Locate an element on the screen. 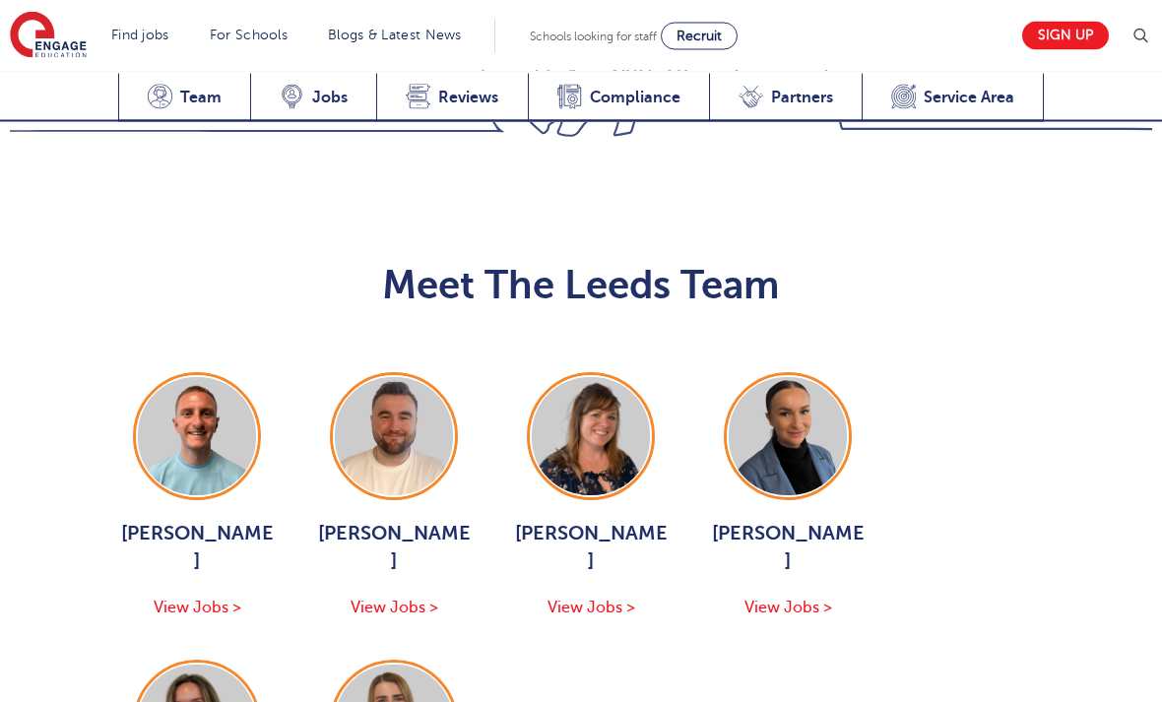 This screenshot has width=1162, height=702. img: Joanne Wright is located at coordinates (591, 437).